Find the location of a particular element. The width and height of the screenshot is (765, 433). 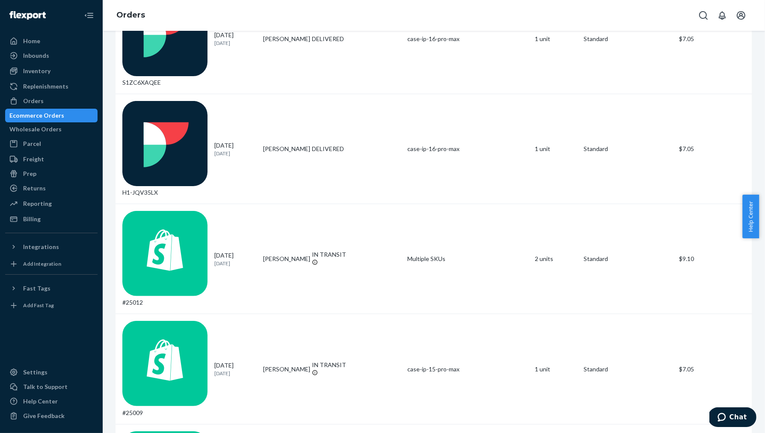

button: Integrations is located at coordinates (51, 247).